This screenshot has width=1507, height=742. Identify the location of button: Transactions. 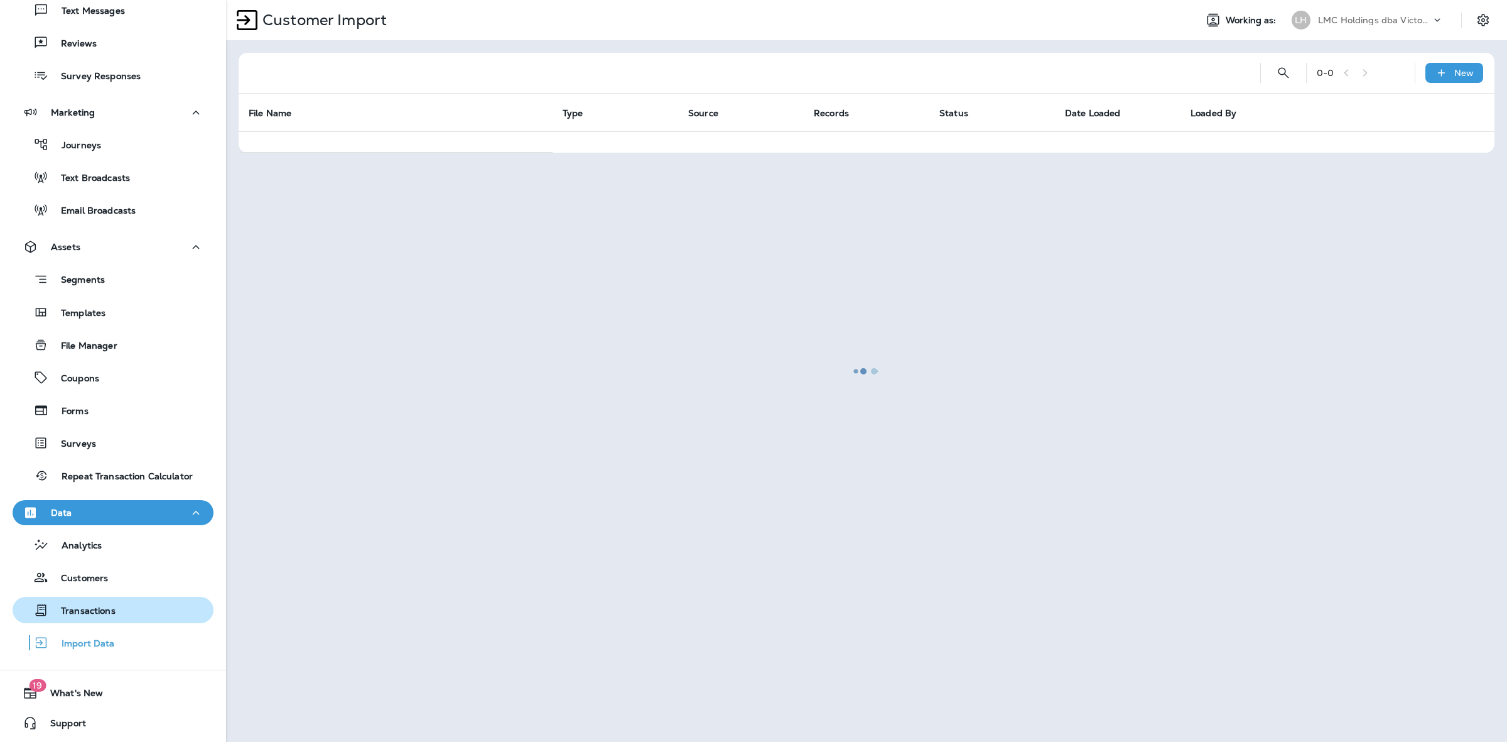
(113, 610).